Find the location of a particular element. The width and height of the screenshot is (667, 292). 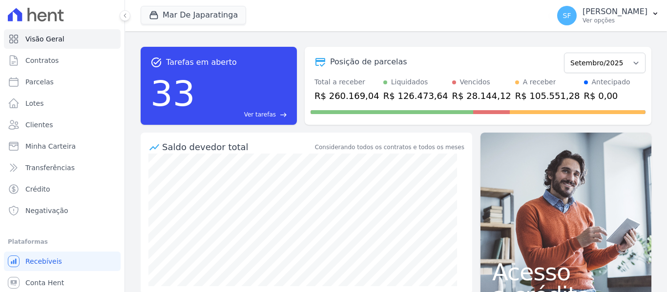

span: Visão Geral is located at coordinates (45, 39).